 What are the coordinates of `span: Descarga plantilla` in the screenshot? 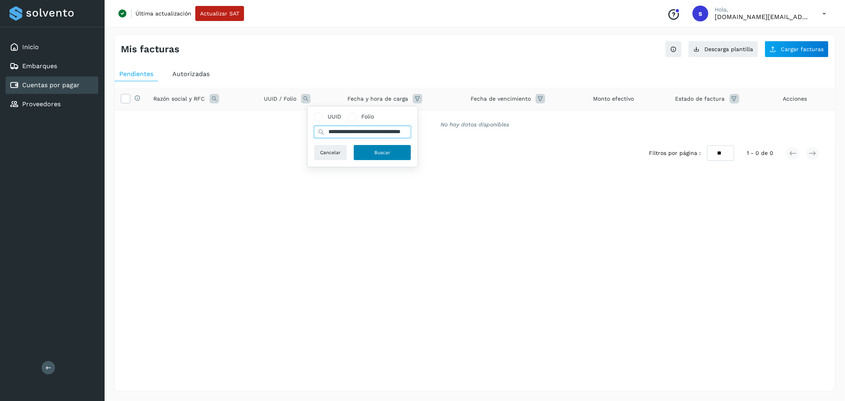 It's located at (729, 49).